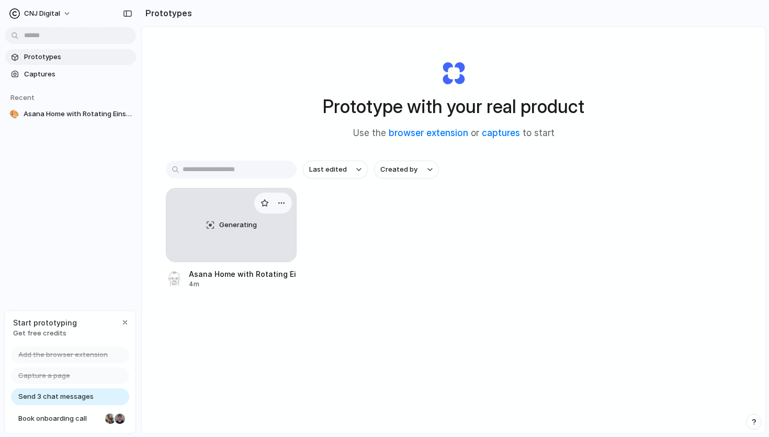 This screenshot has width=769, height=437. I want to click on span: CNJ digital, so click(42, 14).